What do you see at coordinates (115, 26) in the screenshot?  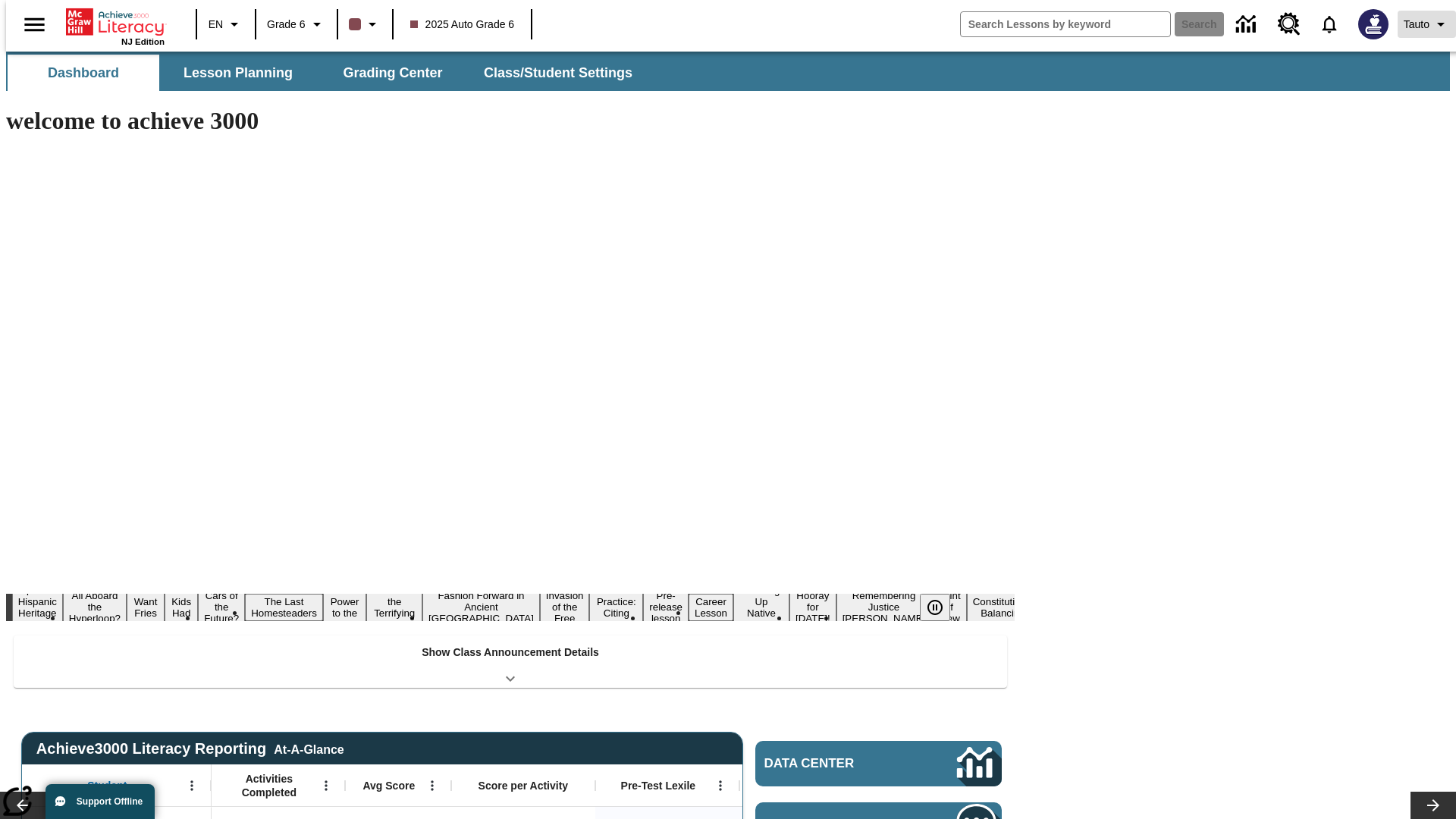 I see `div: Home` at bounding box center [115, 26].